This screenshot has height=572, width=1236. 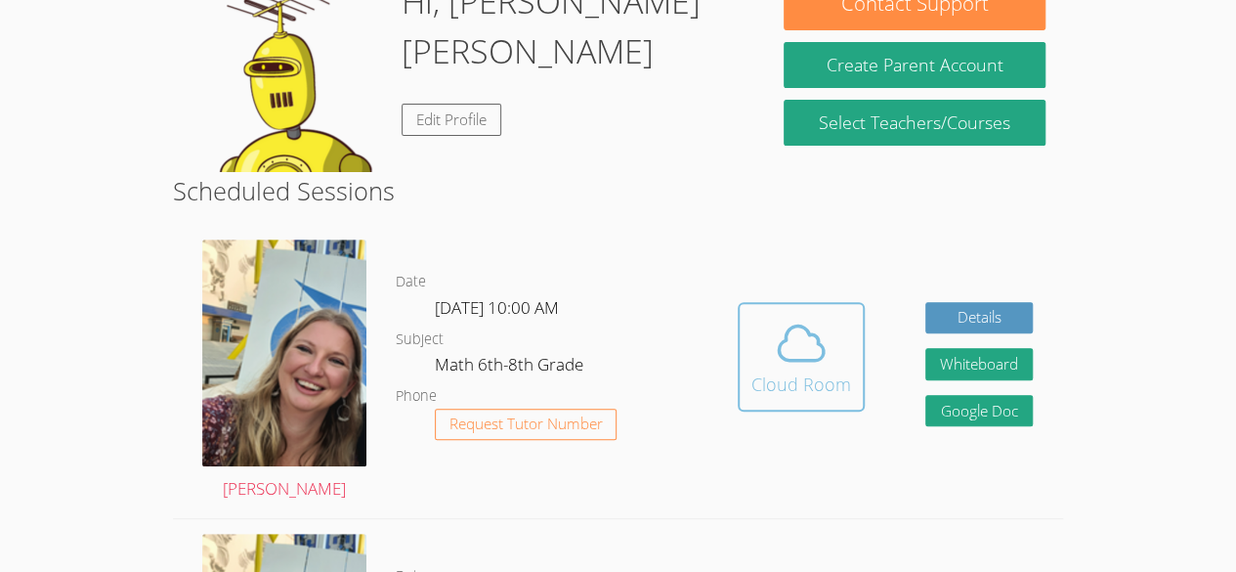 I want to click on a: Details, so click(x=979, y=318).